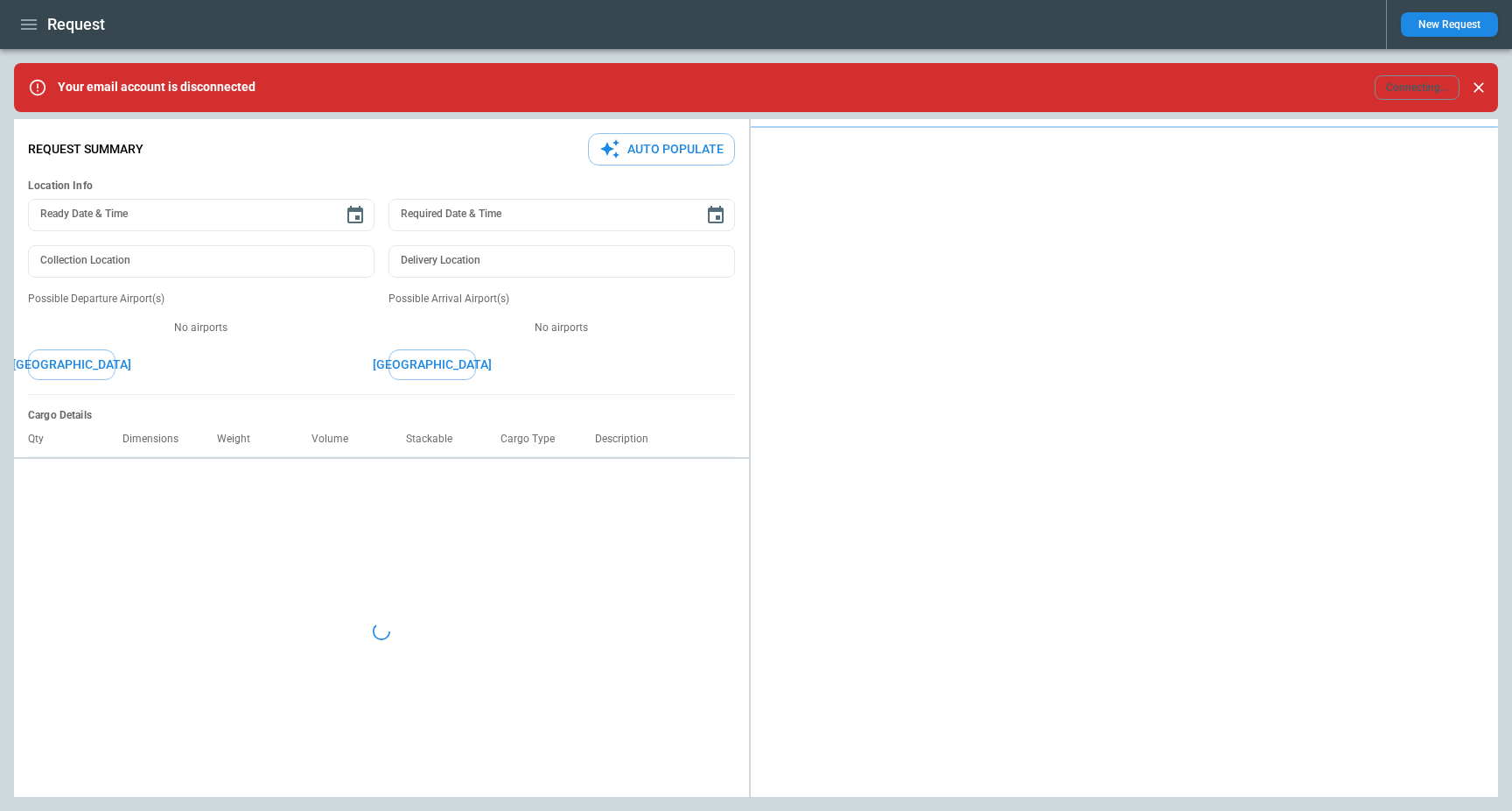  I want to click on p: Qty, so click(43, 438).